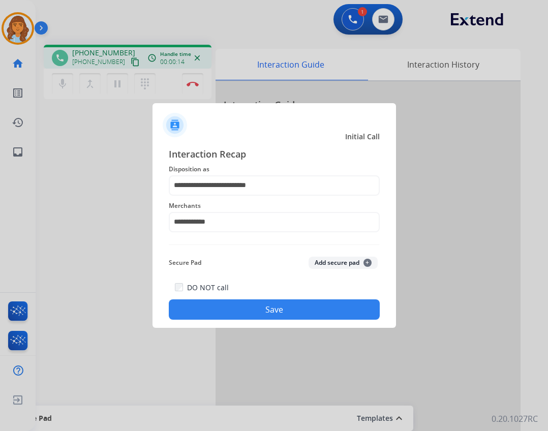 This screenshot has height=431, width=548. Describe the element at coordinates (362, 137) in the screenshot. I see `span: Initial Call` at that location.